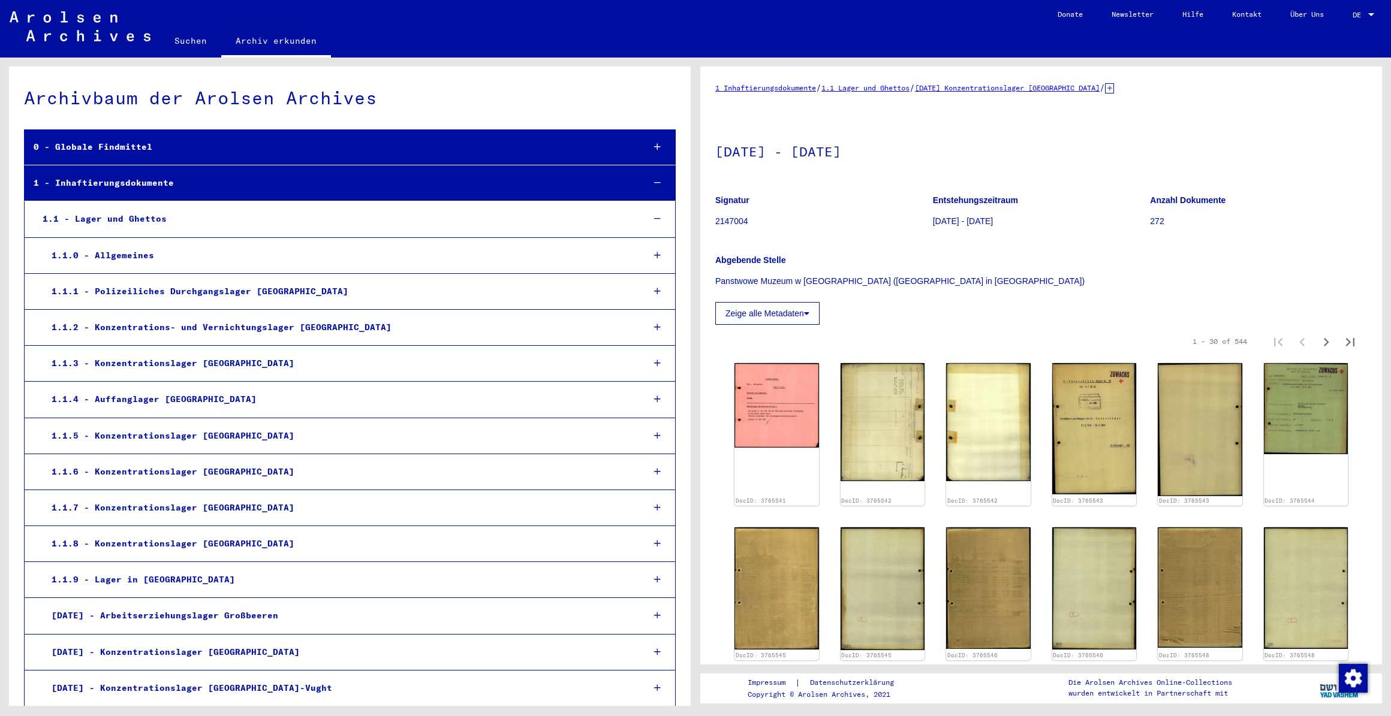 This screenshot has height=716, width=1391. Describe the element at coordinates (1339, 688) in the screenshot. I see `img: yv_logo.png` at that location.